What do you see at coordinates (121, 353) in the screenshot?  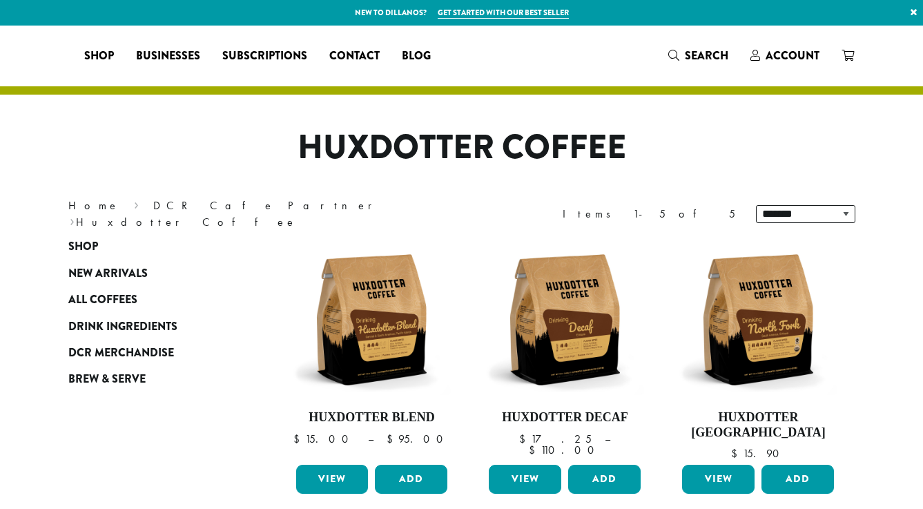 I see `span: DCR Merchandise` at bounding box center [121, 353].